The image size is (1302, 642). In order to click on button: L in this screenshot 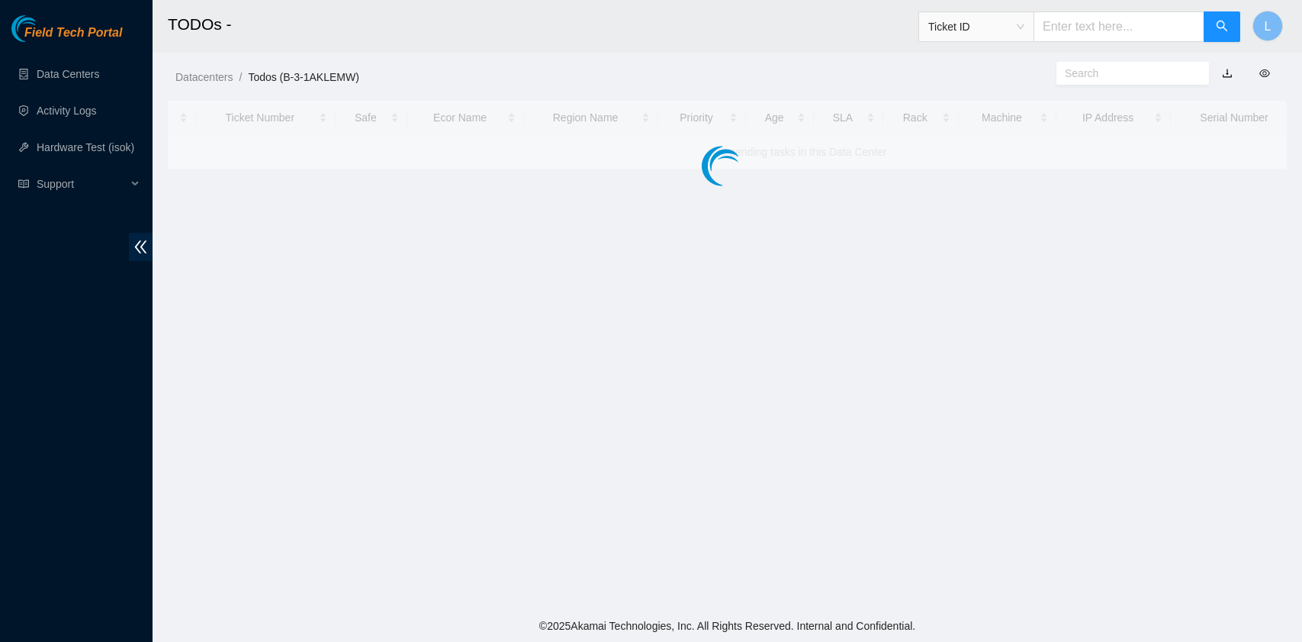, I will do `click(1268, 26)`.